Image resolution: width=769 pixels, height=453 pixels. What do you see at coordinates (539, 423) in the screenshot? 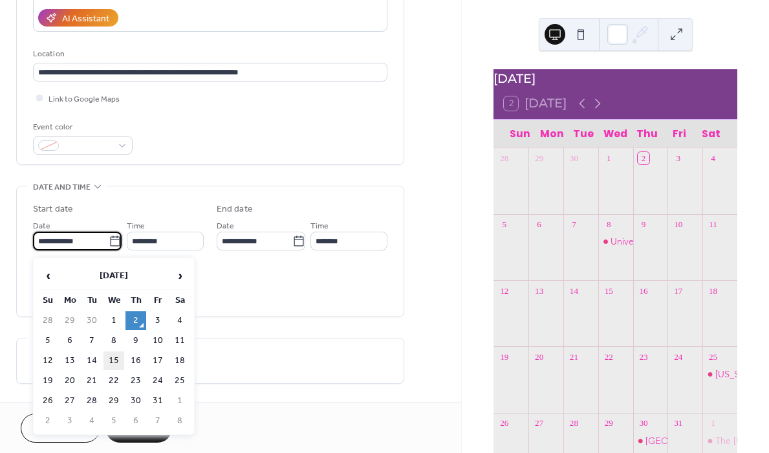
I see `div: 27` at bounding box center [539, 423].